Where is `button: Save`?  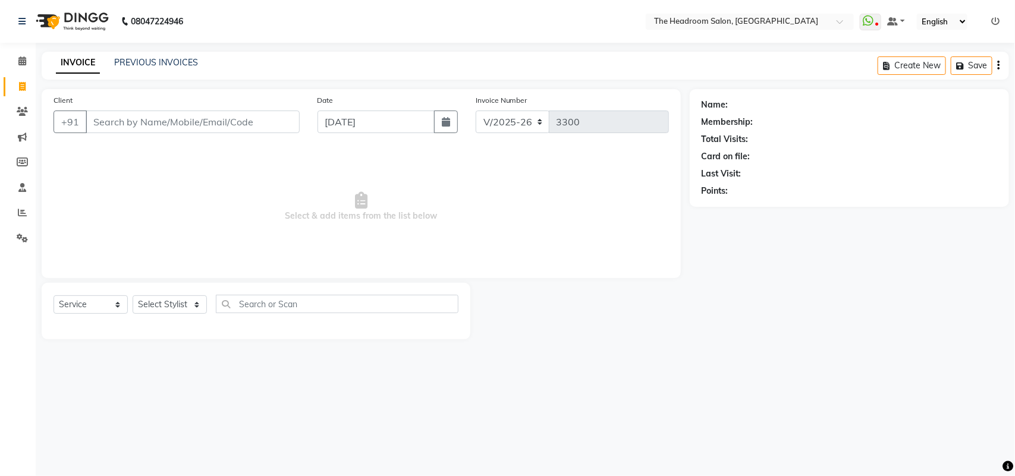 button: Save is located at coordinates (971, 65).